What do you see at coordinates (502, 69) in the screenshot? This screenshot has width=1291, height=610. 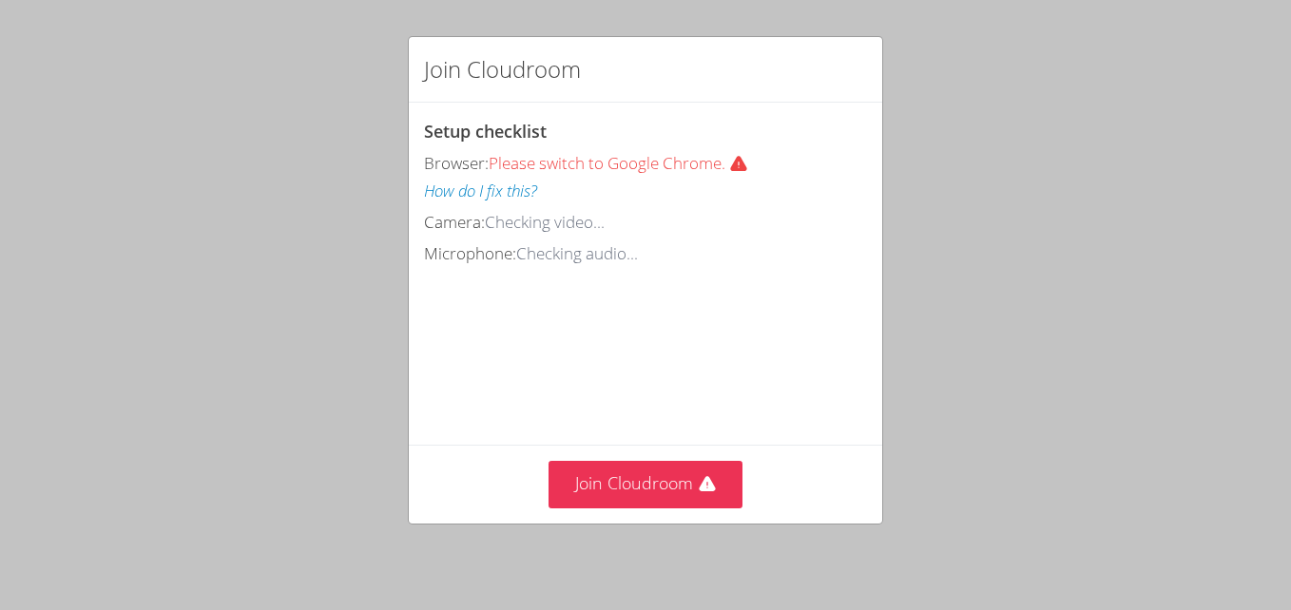 I see `h2: Join Cloudroom` at bounding box center [502, 69].